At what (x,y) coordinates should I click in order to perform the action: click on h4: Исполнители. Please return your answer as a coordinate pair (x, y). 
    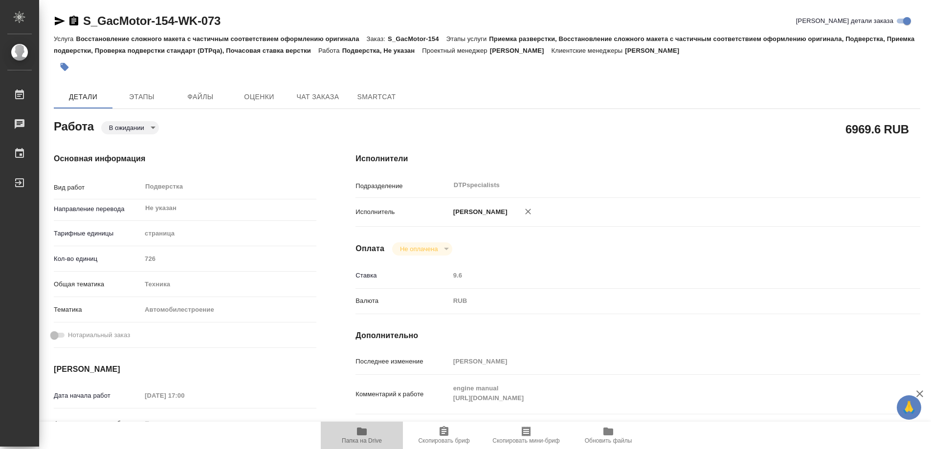
    Looking at the image, I should click on (638, 159).